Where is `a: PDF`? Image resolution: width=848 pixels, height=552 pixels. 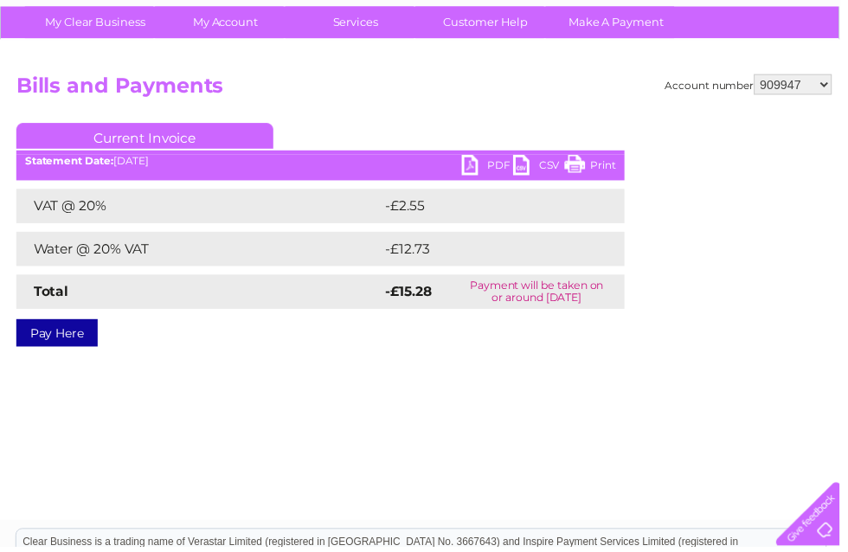
a: PDF is located at coordinates (492, 169).